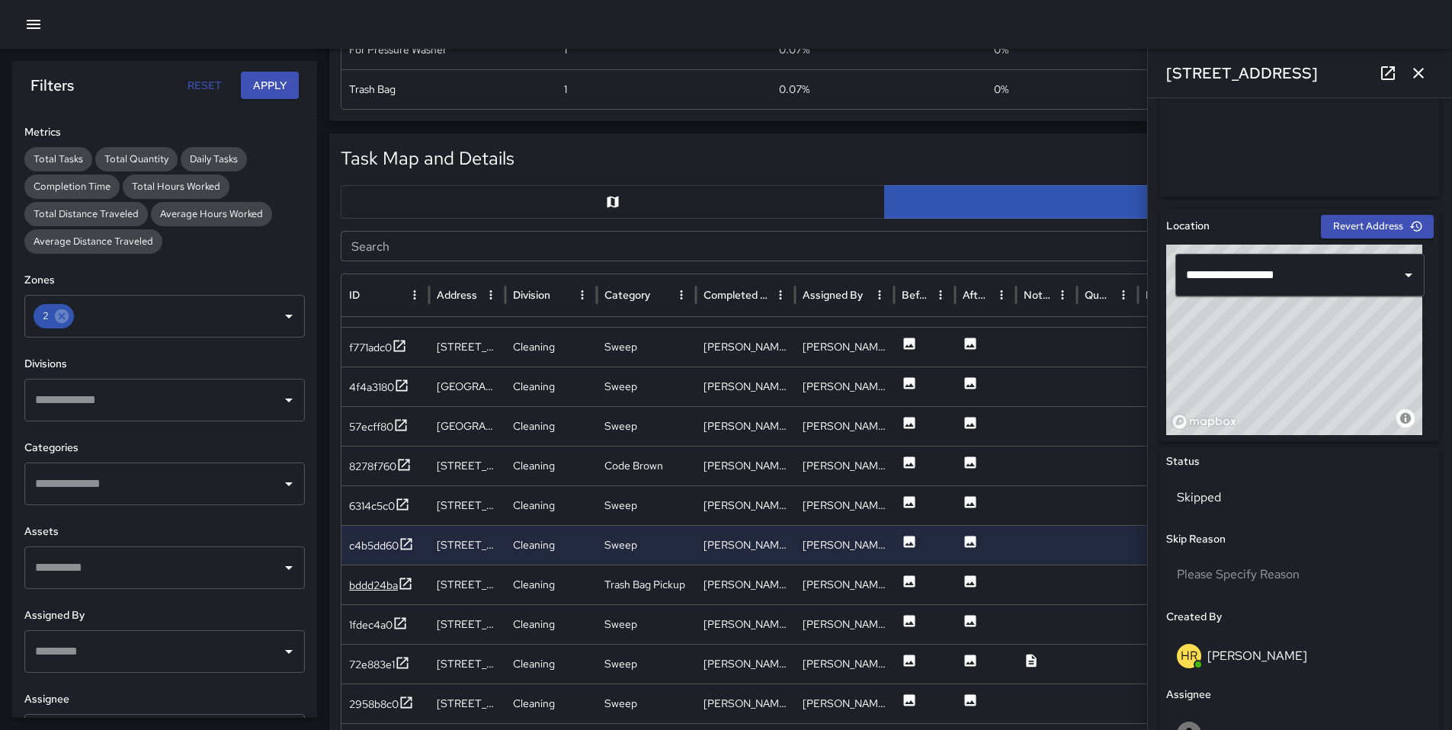 Image resolution: width=1452 pixels, height=730 pixels. Describe the element at coordinates (914, 295) in the screenshot. I see `div: Before Photo` at that location.